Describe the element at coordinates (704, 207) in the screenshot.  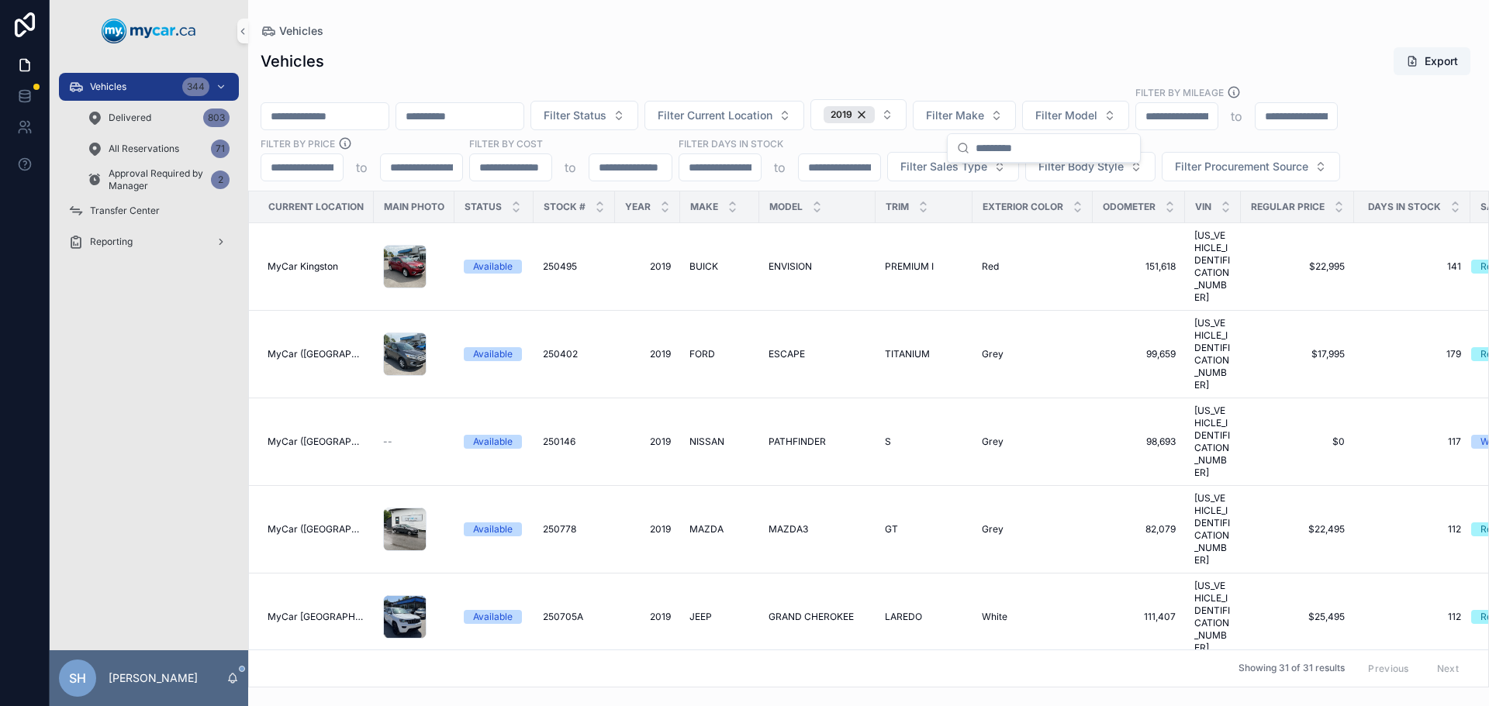
I see `span: Make` at that location.